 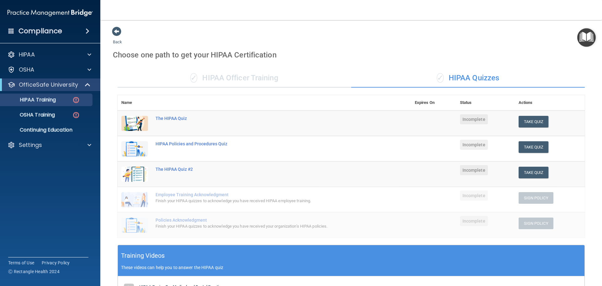 I want to click on th: Status, so click(x=486, y=103).